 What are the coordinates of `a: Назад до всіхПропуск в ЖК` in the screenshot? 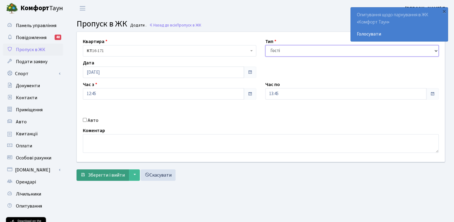 It's located at (175, 25).